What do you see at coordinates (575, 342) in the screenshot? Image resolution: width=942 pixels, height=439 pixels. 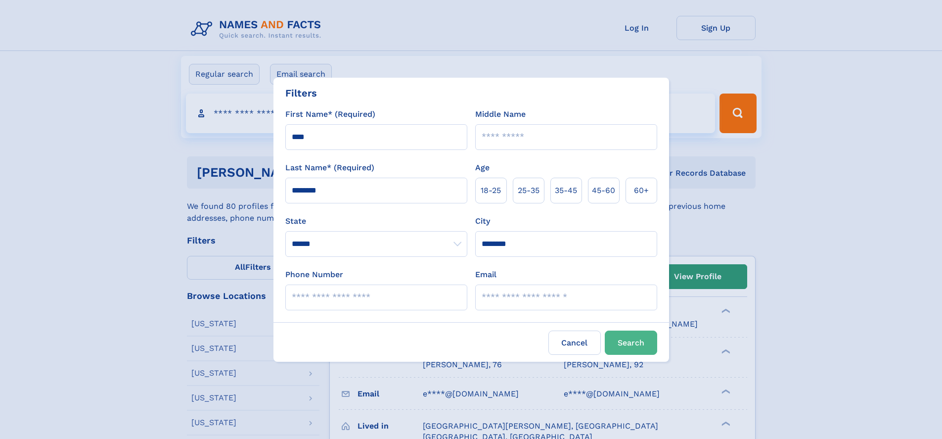 I see `label: Cancel` at bounding box center [575, 342].